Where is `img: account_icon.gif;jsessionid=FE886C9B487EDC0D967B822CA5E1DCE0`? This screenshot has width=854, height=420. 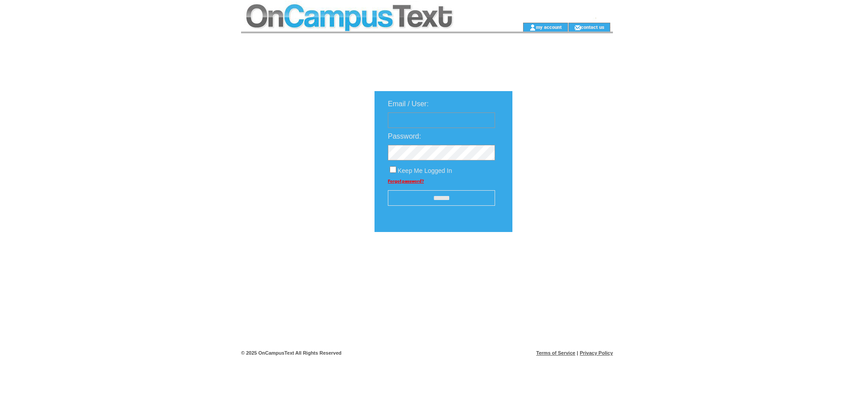 img: account_icon.gif;jsessionid=FE886C9B487EDC0D967B822CA5E1DCE0 is located at coordinates (532, 28).